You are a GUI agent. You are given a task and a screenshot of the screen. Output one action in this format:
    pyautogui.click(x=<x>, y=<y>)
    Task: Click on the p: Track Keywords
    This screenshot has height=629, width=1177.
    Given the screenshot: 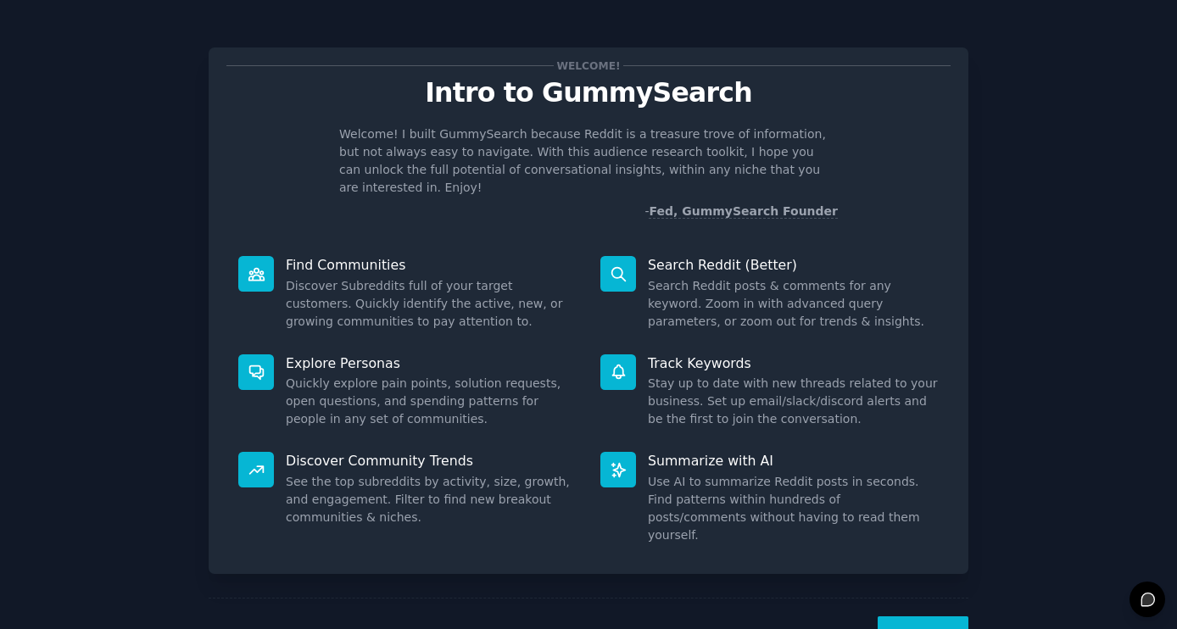 What is the action you would take?
    pyautogui.click(x=793, y=363)
    